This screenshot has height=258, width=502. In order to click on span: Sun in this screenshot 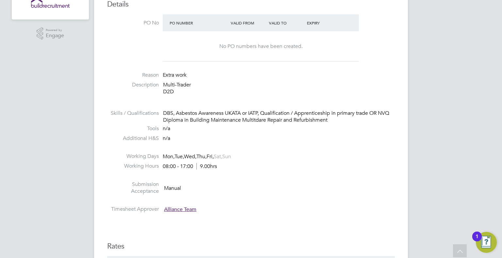, I will do `click(226, 157)`.